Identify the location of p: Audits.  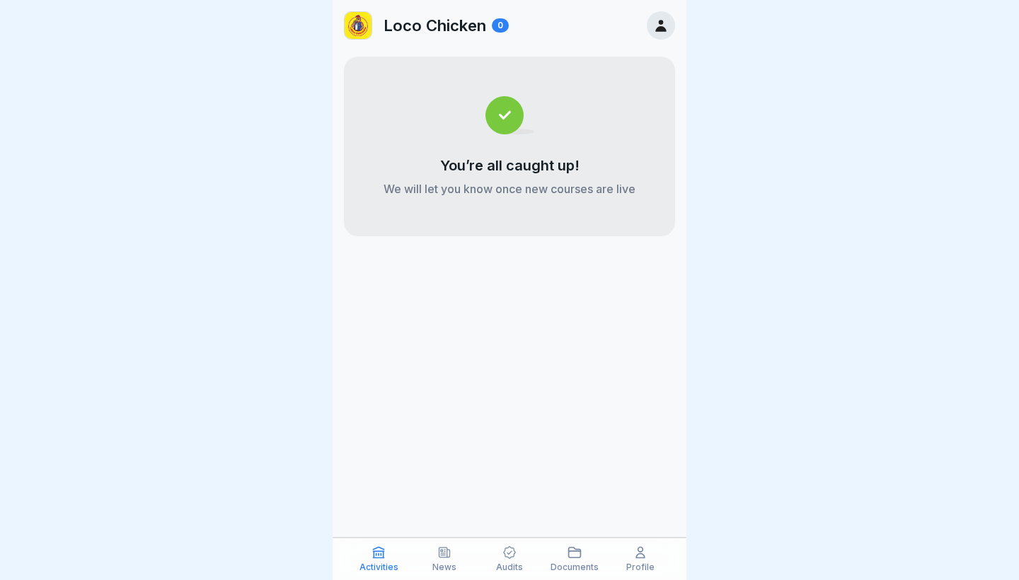
(509, 567).